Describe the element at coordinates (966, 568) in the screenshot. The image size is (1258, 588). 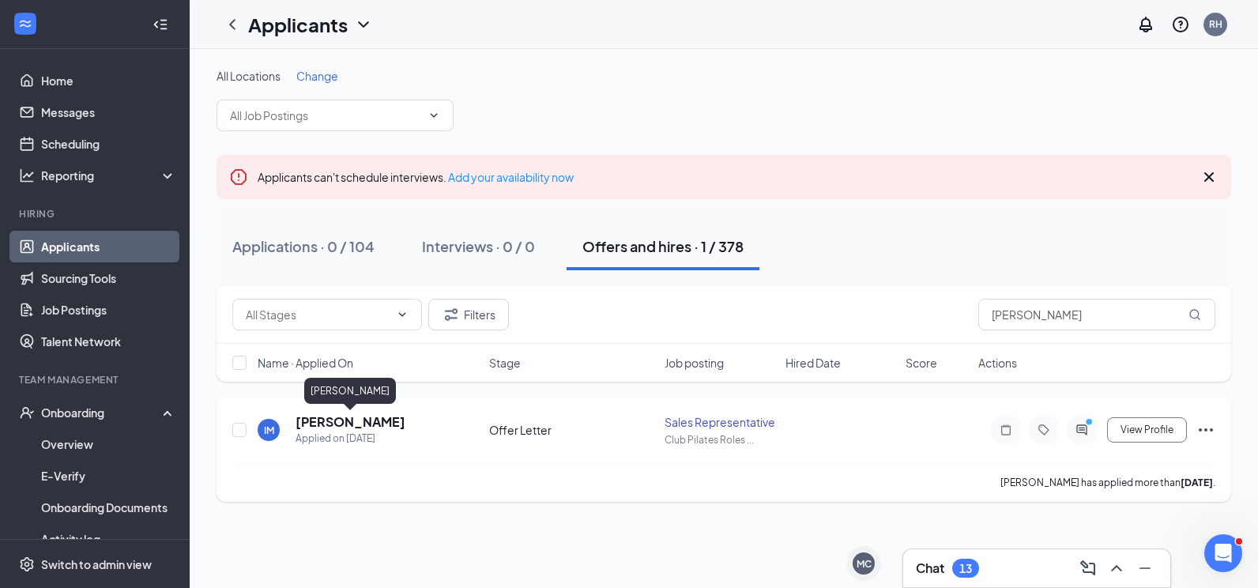
I see `div: 13` at that location.